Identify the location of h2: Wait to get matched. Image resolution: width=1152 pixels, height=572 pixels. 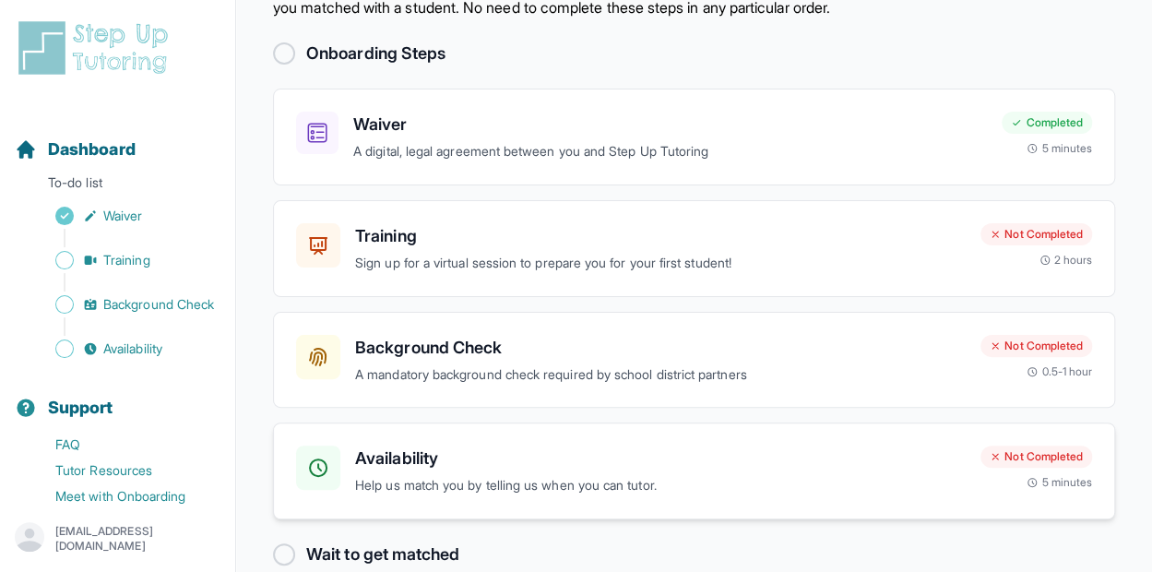
(383, 555).